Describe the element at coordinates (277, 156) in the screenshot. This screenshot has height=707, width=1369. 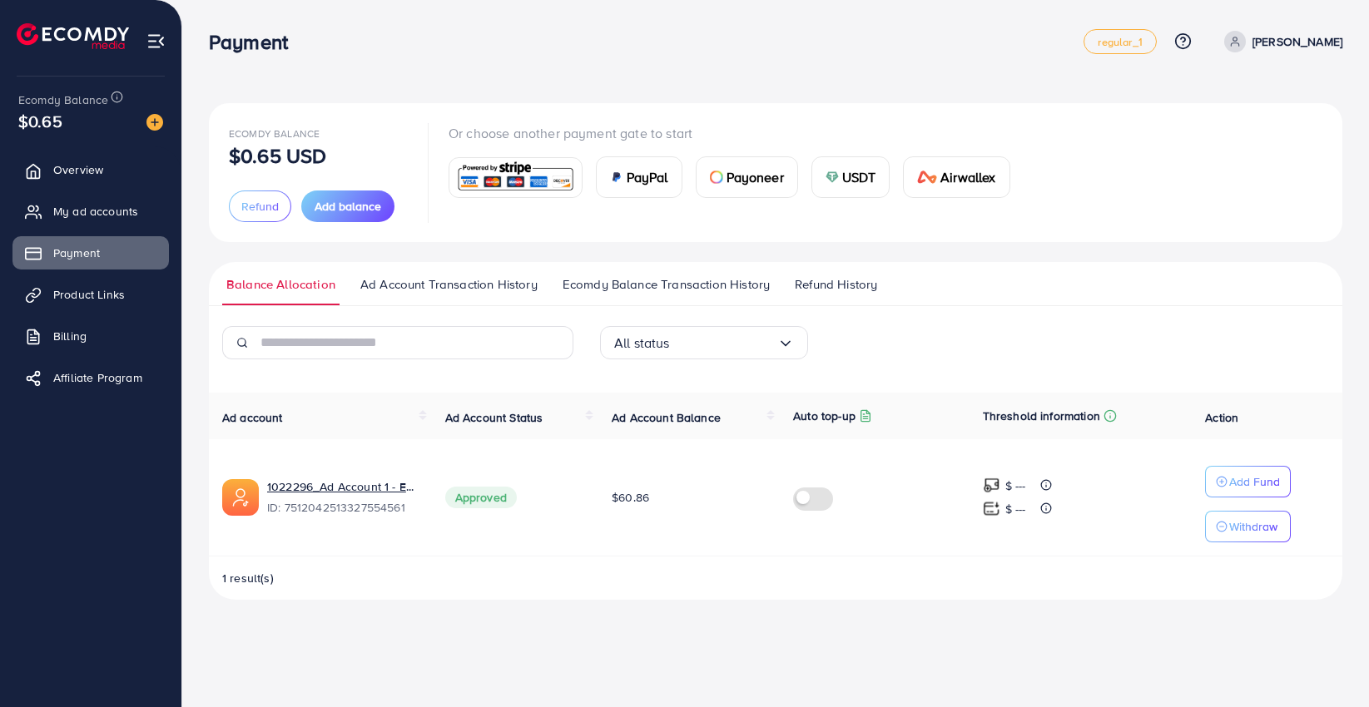
I see `p: $0.65 USD` at that location.